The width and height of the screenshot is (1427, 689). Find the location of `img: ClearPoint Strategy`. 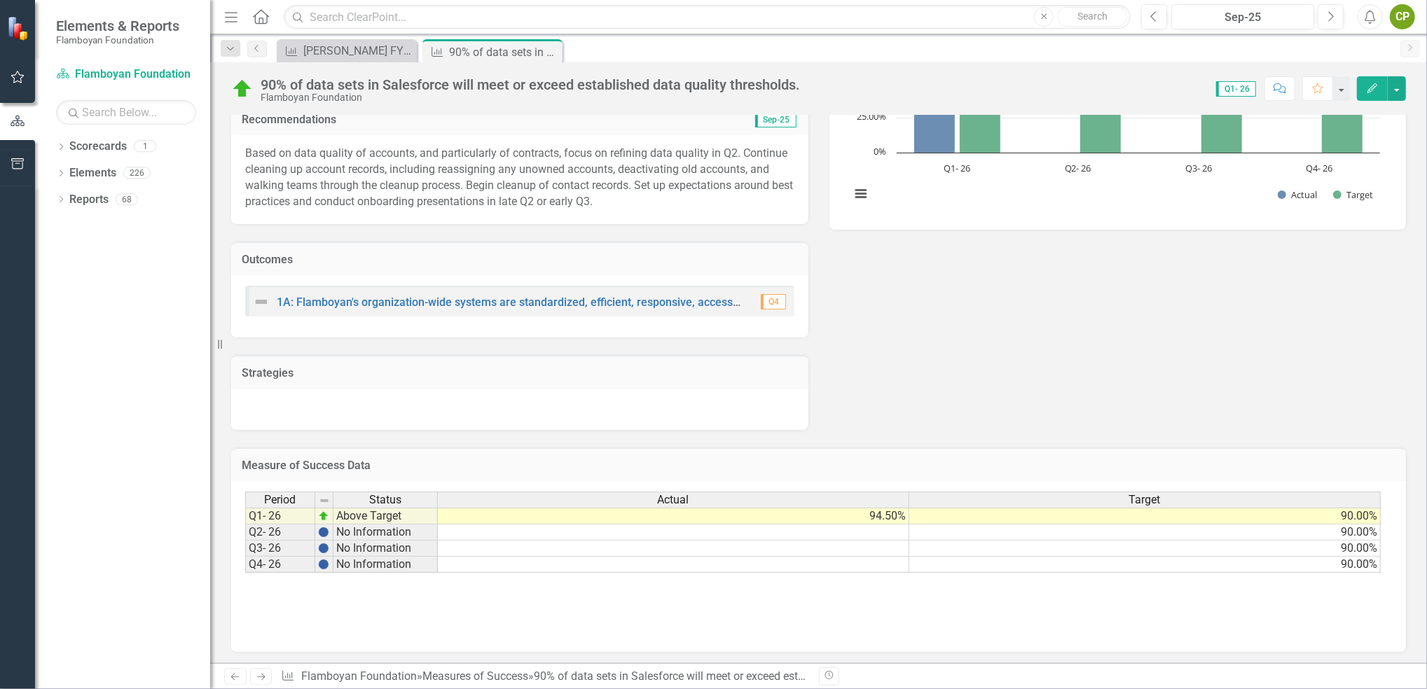

img: ClearPoint Strategy is located at coordinates (19, 27).